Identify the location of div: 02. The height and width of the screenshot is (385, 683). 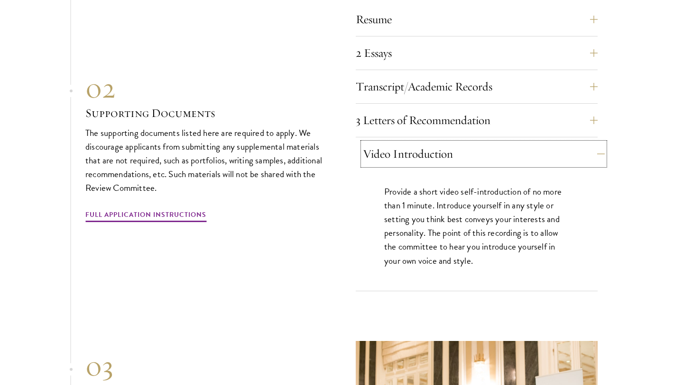
(206, 88).